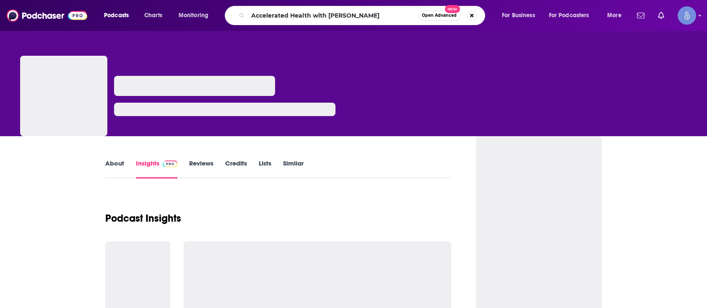  I want to click on img: Podchaser - Follow, Share and Rate Podcasts, so click(47, 16).